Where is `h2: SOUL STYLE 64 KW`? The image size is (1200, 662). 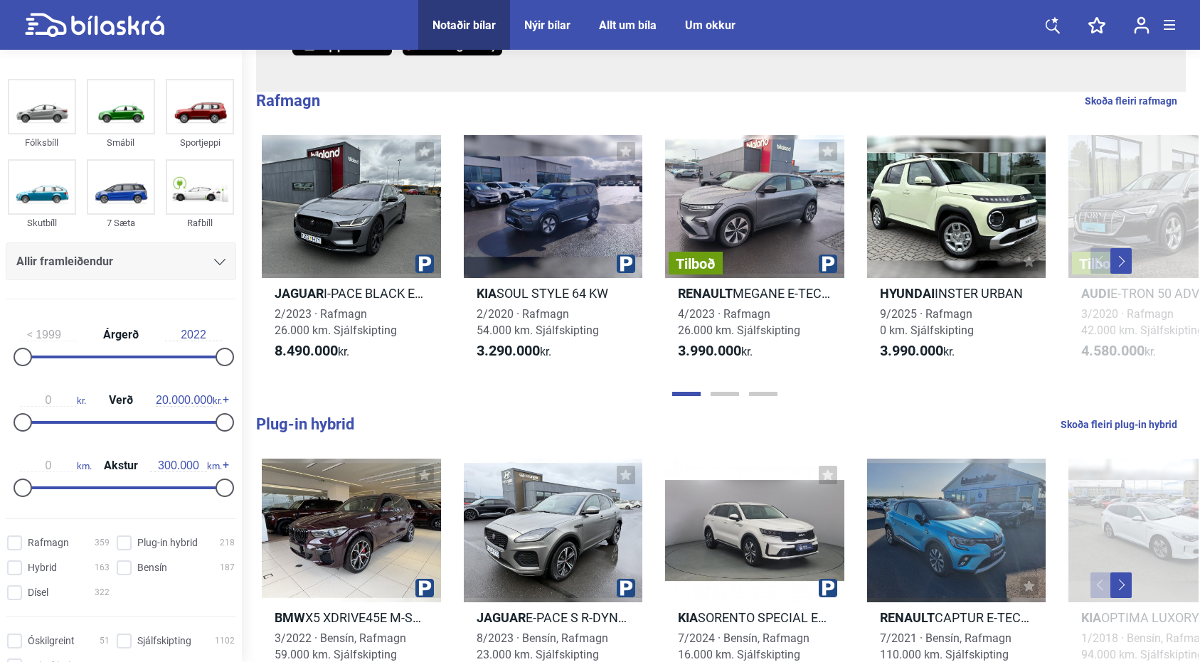 h2: SOUL STYLE 64 KW is located at coordinates (553, 293).